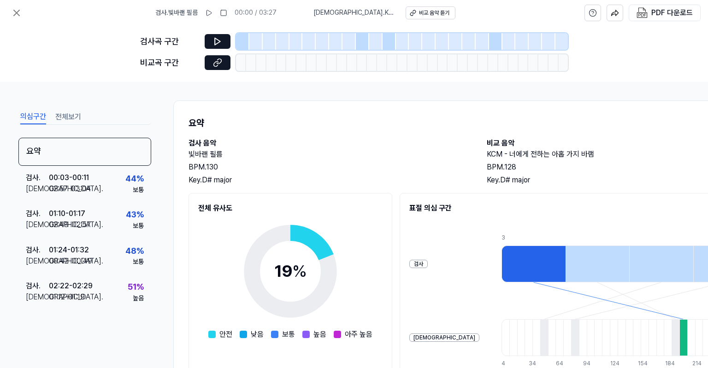 The image size is (708, 368). I want to click on a: 비교 음악 듣기, so click(430, 13).